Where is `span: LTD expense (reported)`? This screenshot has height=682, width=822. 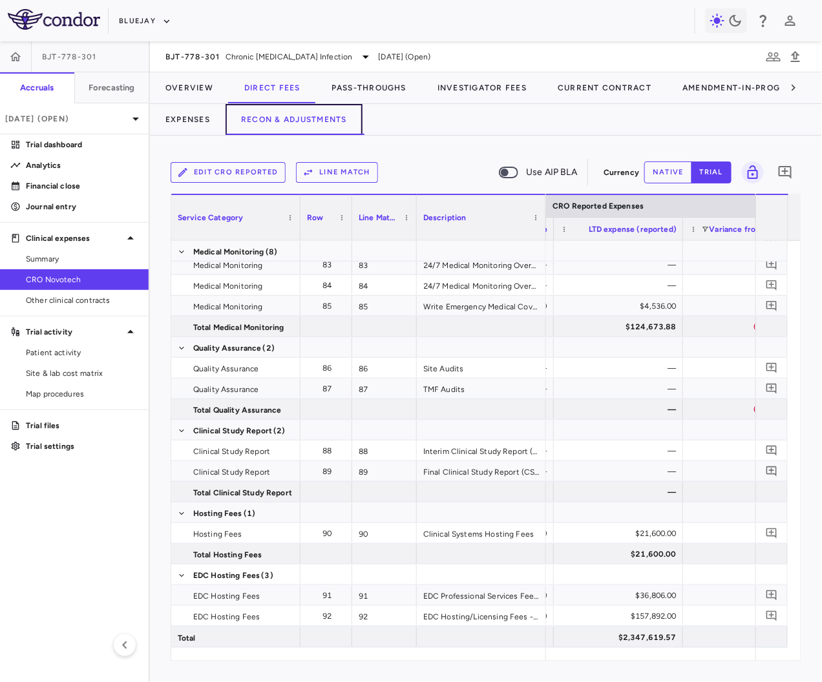 span: LTD expense (reported) is located at coordinates (632, 229).